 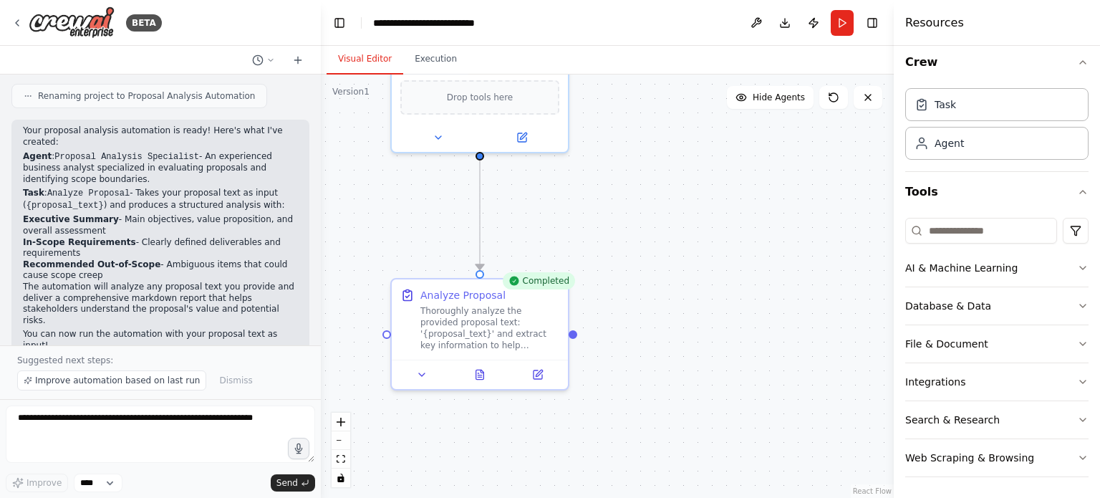 I want to click on span: Hide Agents, so click(x=778, y=97).